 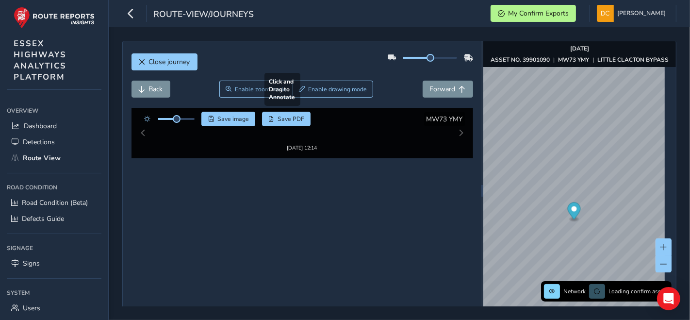 What do you see at coordinates (54, 158) in the screenshot?
I see `a: Route View` at bounding box center [54, 158].